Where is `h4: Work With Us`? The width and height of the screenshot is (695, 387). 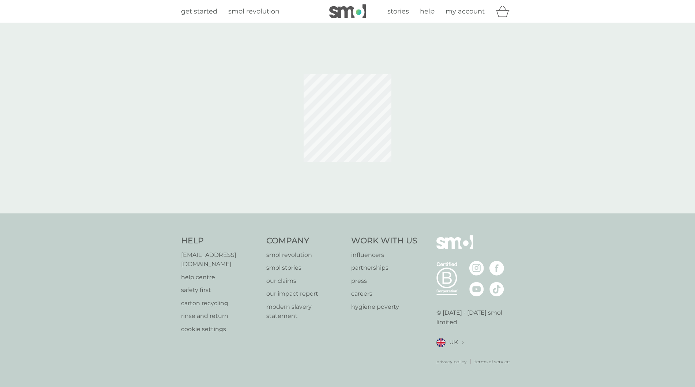 h4: Work With Us is located at coordinates (384, 241).